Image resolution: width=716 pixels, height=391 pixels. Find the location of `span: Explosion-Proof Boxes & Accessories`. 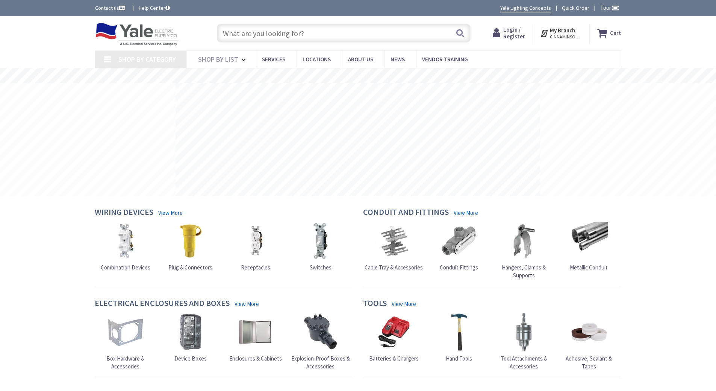

span: Explosion-Proof Boxes & Accessories is located at coordinates (321, 362).